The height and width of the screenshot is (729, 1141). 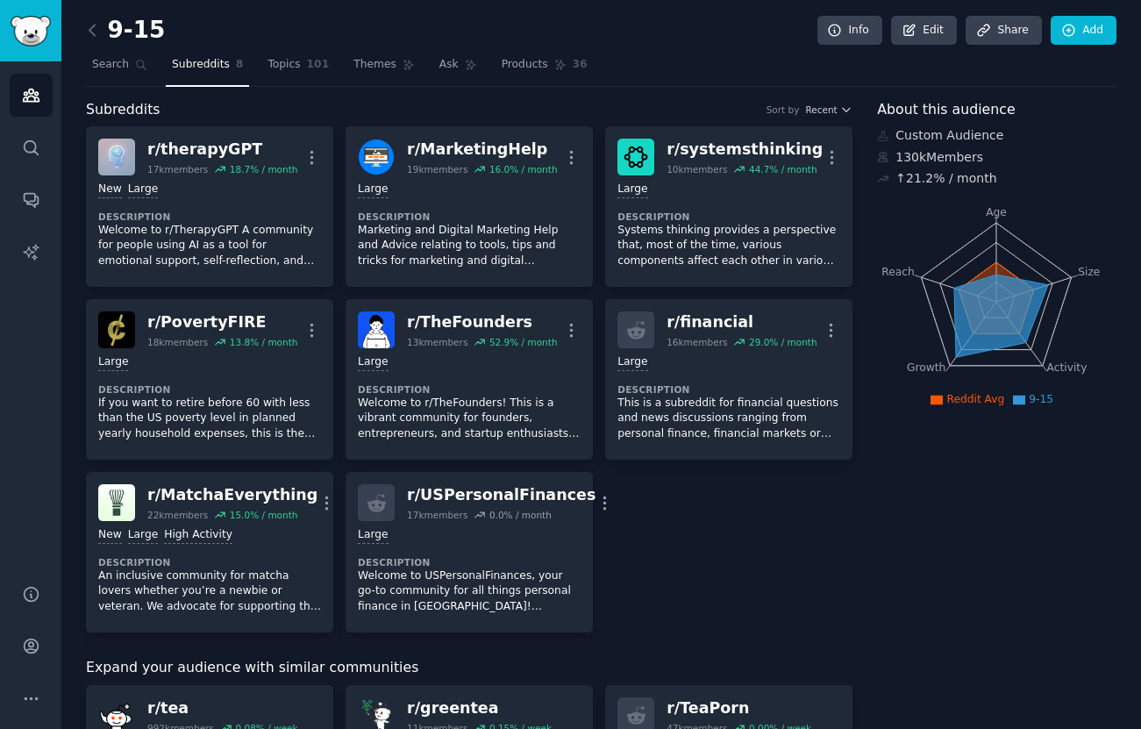 I want to click on span: Products, so click(x=525, y=65).